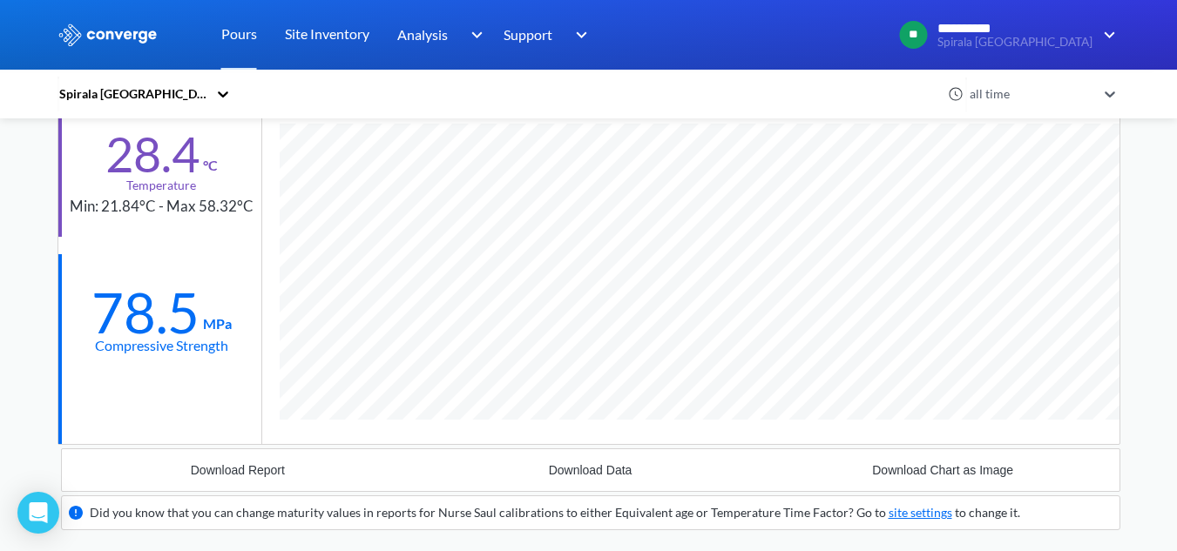 The width and height of the screenshot is (1177, 551). Describe the element at coordinates (920, 512) in the screenshot. I see `a: site settings` at that location.